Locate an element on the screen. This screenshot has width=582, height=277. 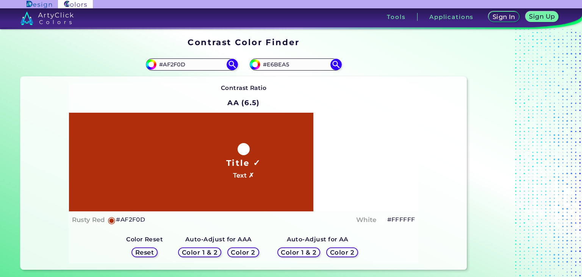
h2: AA (6.5) is located at coordinates (244, 103).